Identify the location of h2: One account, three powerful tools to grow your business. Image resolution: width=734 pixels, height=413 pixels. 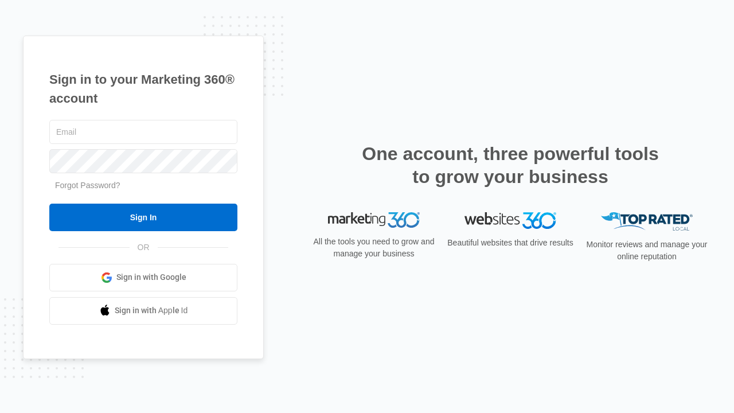
(510, 165).